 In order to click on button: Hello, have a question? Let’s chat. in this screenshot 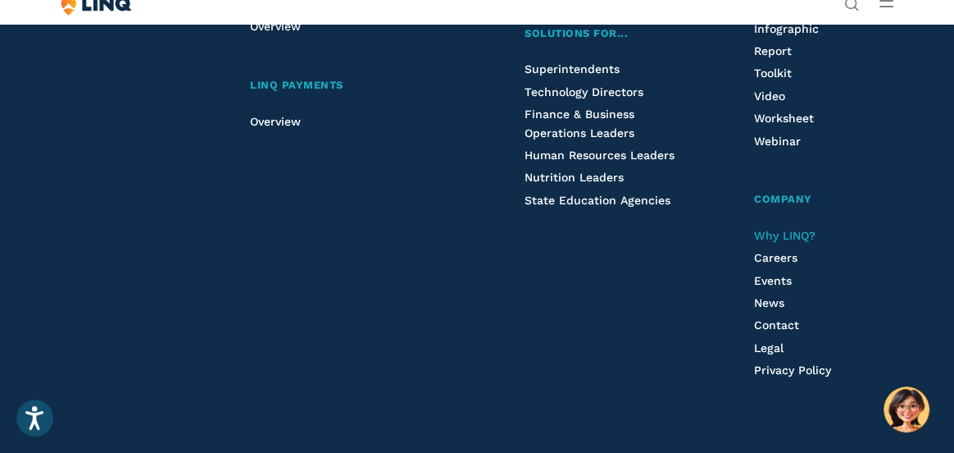, I will do `click(907, 409)`.